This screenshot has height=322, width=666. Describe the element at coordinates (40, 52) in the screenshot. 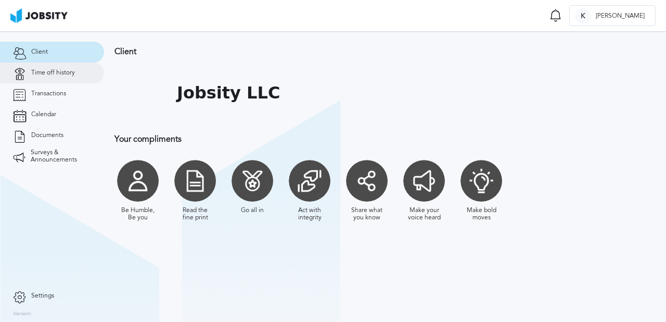

I see `span: Client` at that location.